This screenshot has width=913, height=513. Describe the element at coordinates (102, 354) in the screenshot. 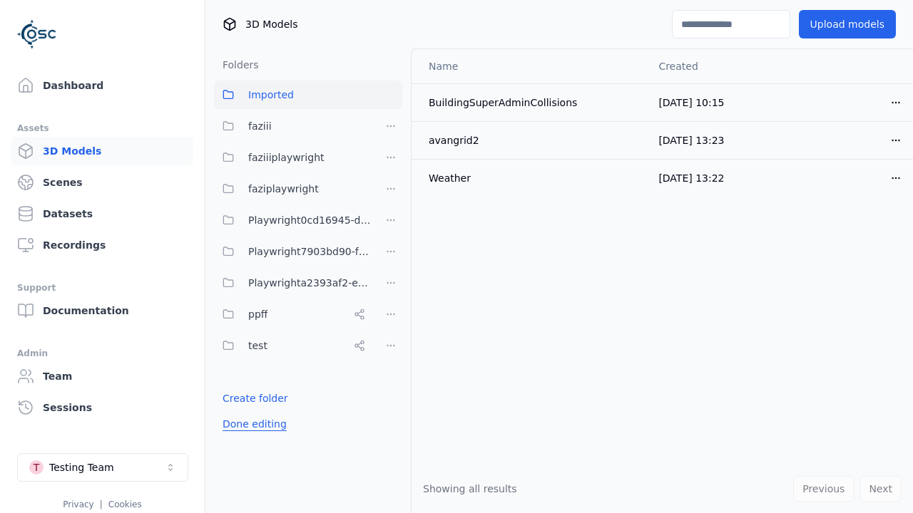

I see `div: Admin` at that location.